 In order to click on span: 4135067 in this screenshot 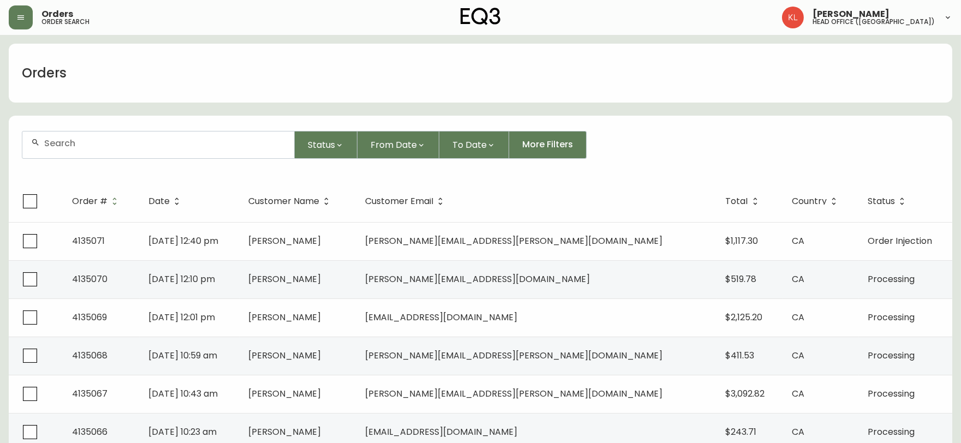, I will do `click(89, 393)`.